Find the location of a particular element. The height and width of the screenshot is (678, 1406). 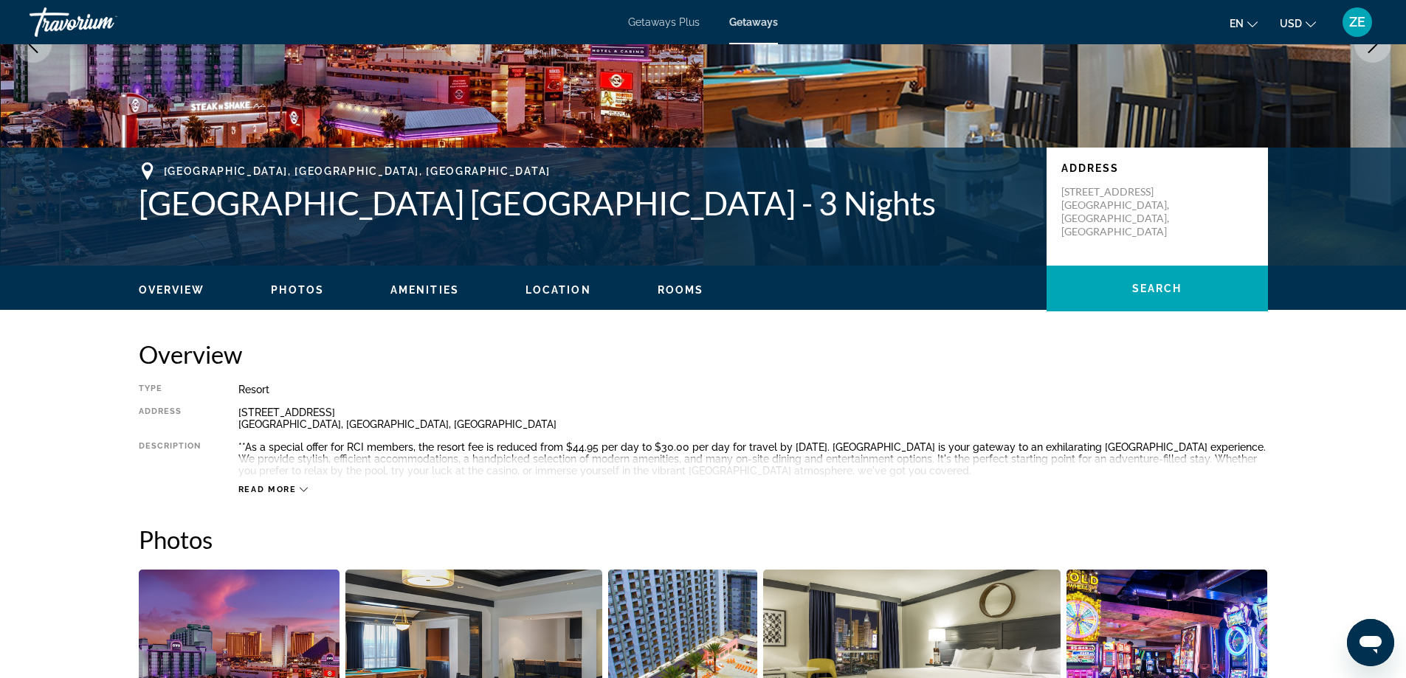

a: Getaways is located at coordinates (753, 22).